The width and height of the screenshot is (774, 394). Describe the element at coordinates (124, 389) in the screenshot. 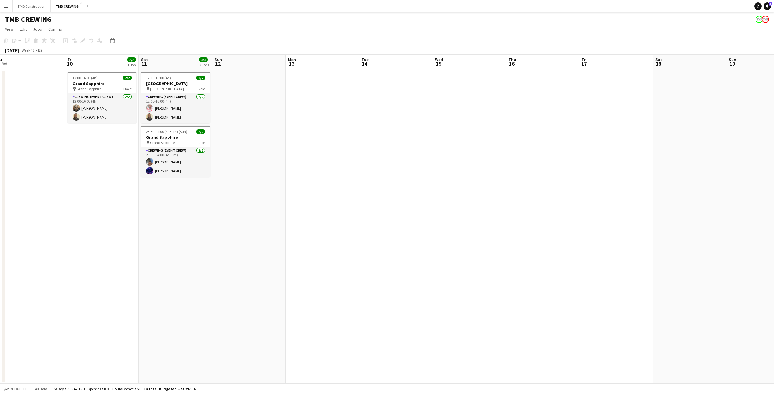

I see `div: Salary £73 247.16 + Expenses £0.00 + Subsistence £50.00 =` at that location.